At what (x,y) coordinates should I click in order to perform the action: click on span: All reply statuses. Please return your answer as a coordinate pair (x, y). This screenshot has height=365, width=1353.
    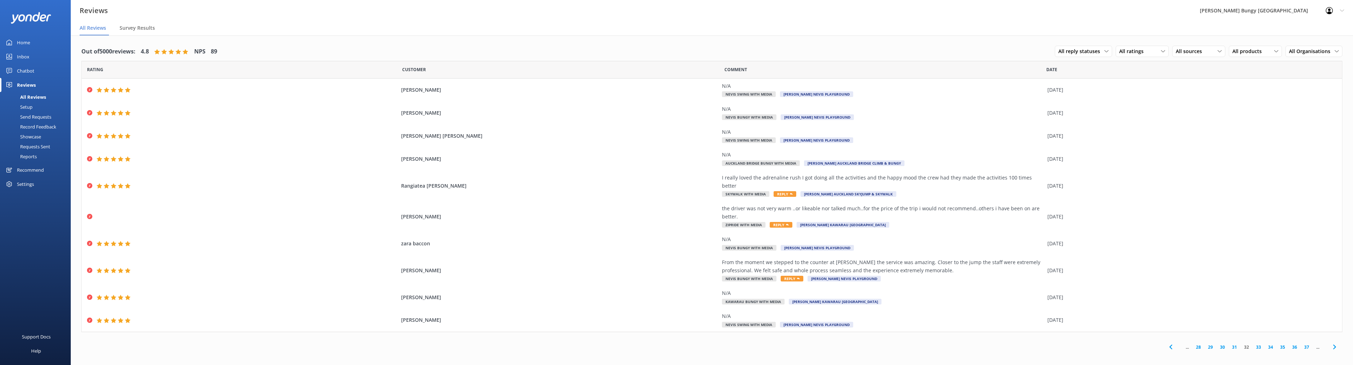
    Looking at the image, I should click on (1081, 51).